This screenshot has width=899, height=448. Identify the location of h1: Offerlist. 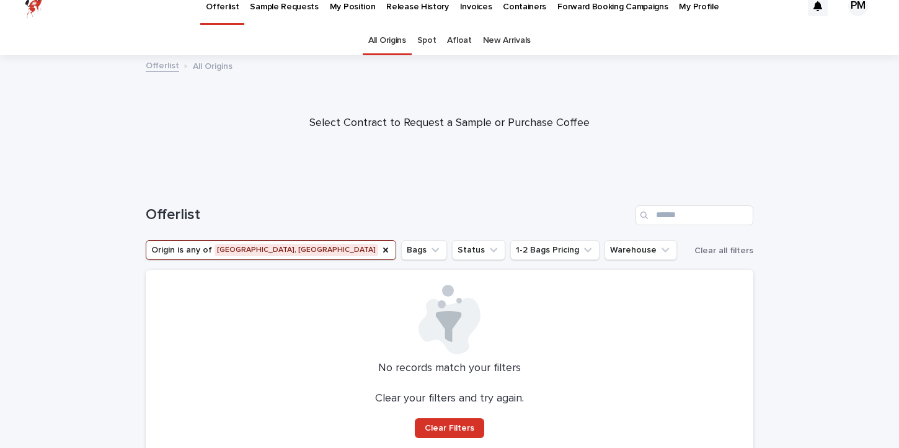
(388, 215).